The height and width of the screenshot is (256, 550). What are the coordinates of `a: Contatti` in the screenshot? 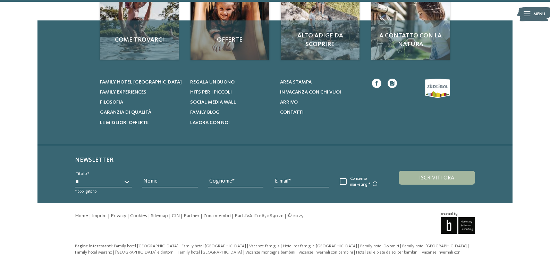 It's located at (321, 112).